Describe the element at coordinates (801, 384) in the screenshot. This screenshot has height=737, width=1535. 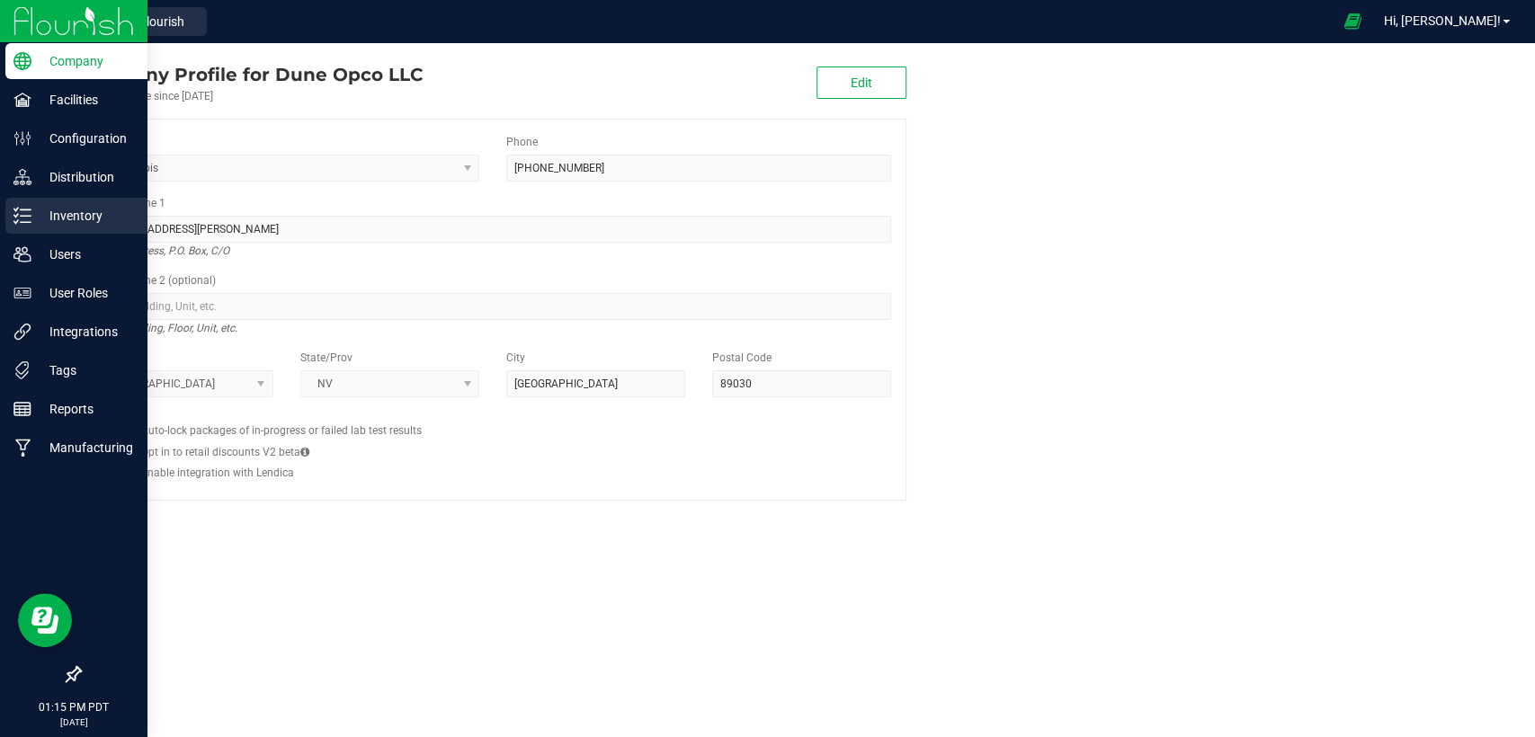
I see `input: Postal Code` at that location.